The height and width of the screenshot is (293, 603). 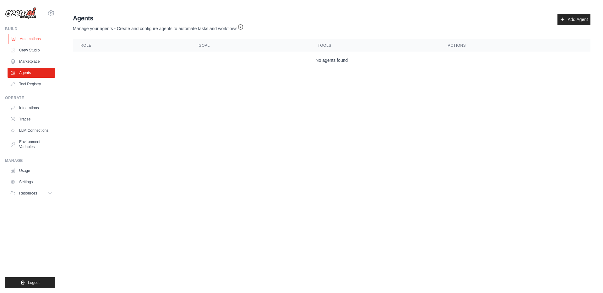 I want to click on a: Integrations, so click(x=31, y=108).